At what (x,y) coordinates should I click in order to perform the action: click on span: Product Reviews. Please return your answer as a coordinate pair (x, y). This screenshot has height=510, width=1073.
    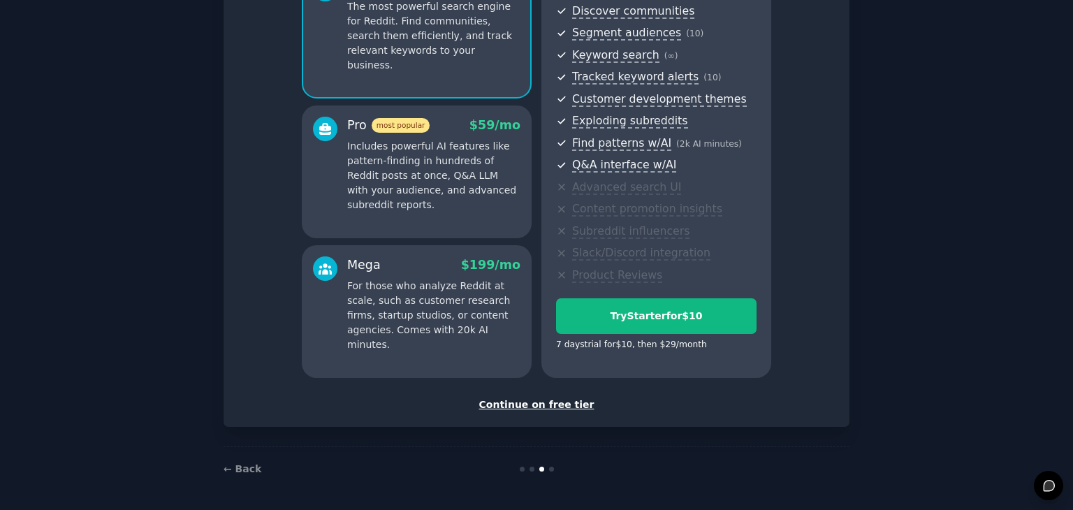
    Looking at the image, I should click on (617, 275).